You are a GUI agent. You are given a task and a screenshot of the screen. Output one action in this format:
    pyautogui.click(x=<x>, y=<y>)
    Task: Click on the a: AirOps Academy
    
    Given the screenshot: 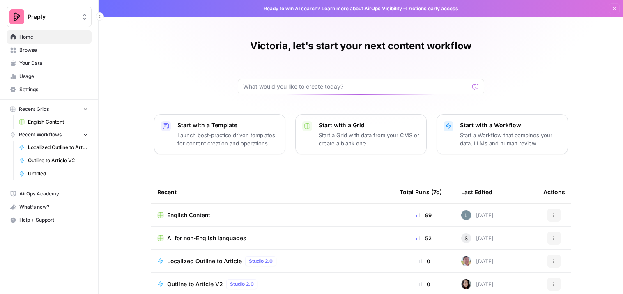 What is the action you would take?
    pyautogui.click(x=49, y=194)
    